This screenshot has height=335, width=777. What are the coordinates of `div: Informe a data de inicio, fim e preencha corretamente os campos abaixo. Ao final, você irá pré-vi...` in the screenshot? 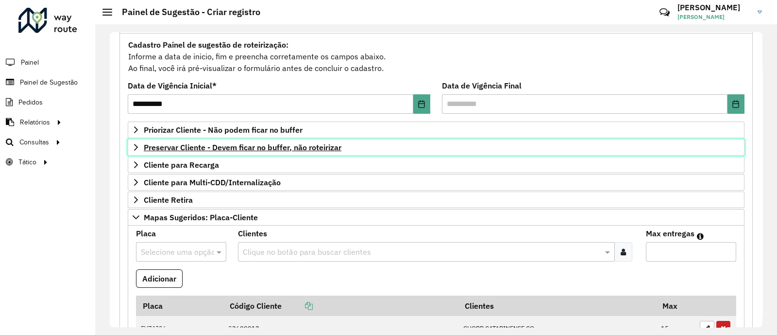 It's located at (436, 56).